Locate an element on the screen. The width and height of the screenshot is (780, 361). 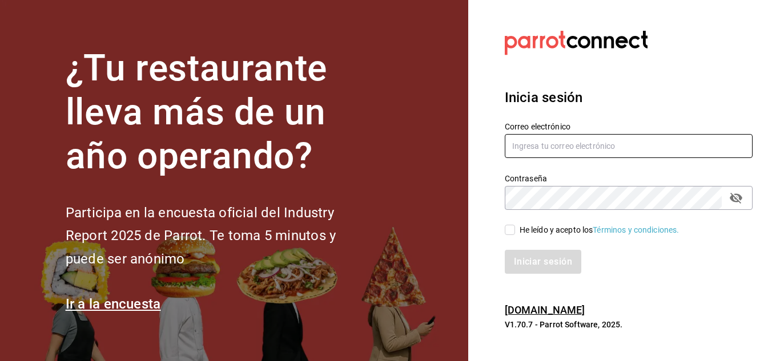
label: Contraseña is located at coordinates (629, 179).